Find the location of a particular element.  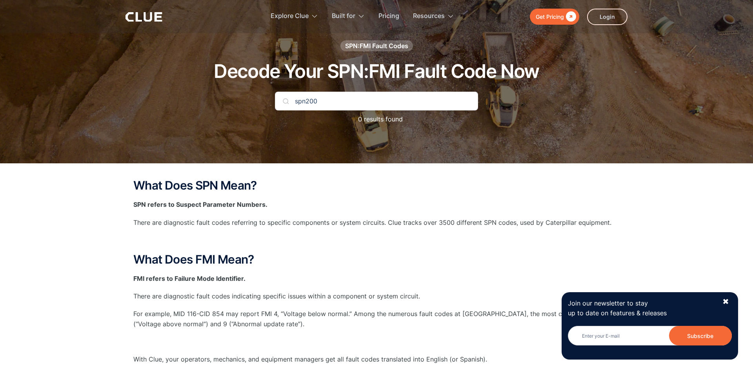

a: Login is located at coordinates (607, 17).